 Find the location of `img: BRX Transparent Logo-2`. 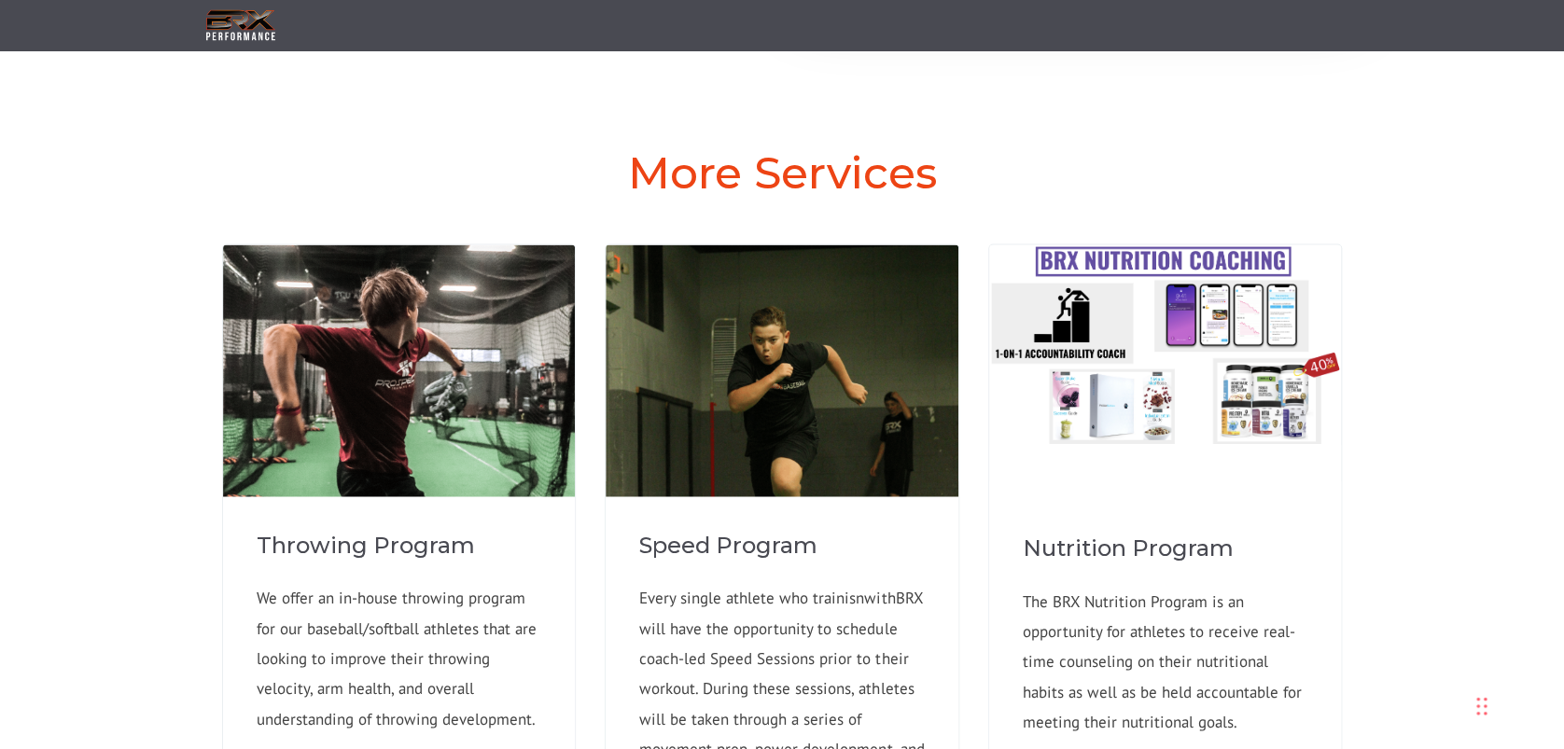

img: BRX Transparent Logo-2 is located at coordinates (241, 25).